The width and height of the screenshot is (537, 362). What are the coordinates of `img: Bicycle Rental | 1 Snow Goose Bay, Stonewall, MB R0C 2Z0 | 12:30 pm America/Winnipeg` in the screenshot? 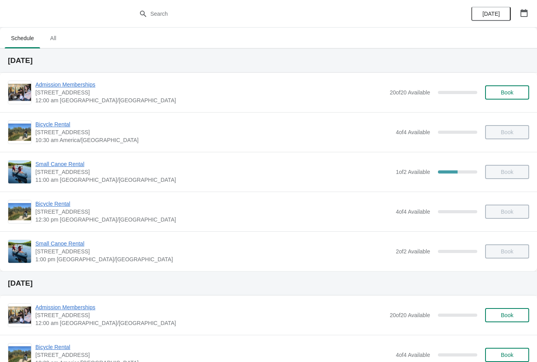 It's located at (20, 211).